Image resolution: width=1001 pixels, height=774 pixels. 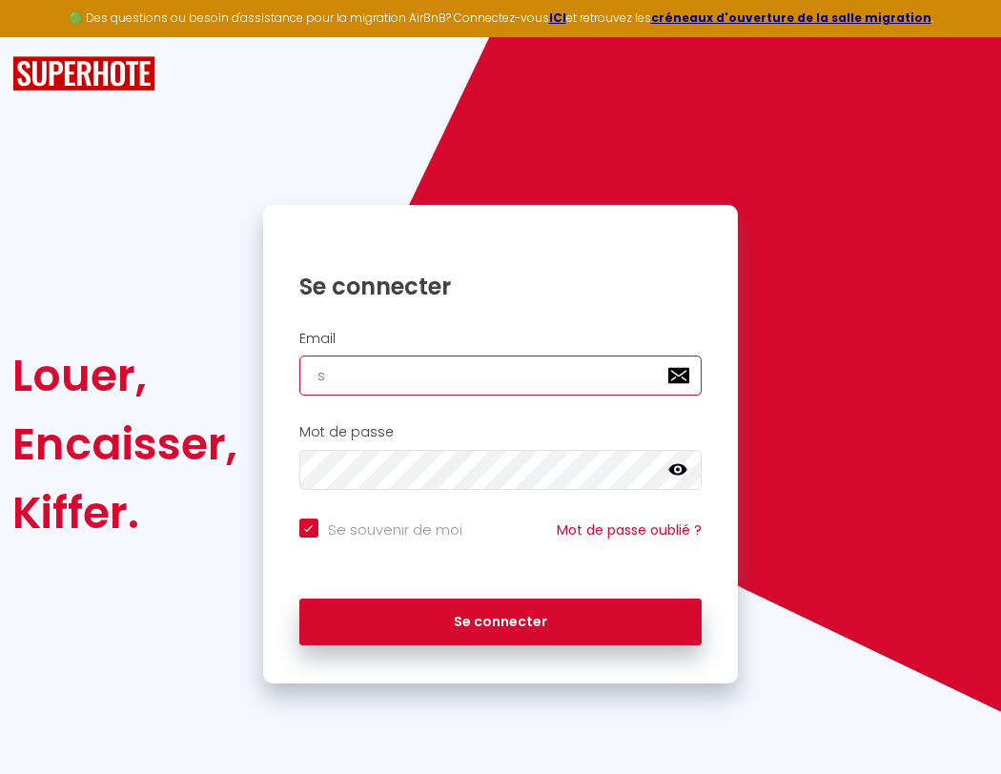 What do you see at coordinates (125, 376) in the screenshot?
I see `div: Louer,` at bounding box center [125, 376].